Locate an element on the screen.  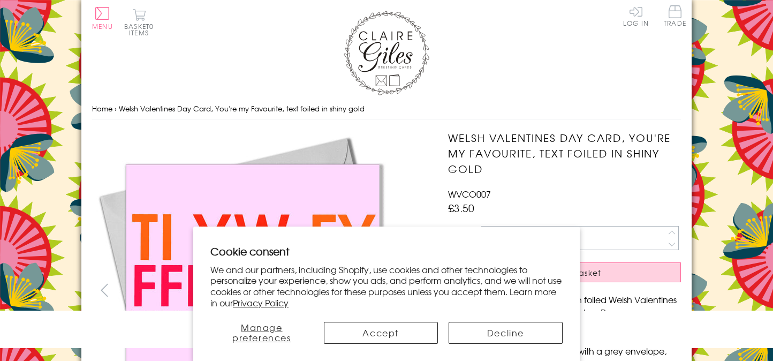
span: Manage preferences is located at coordinates (262, 332).